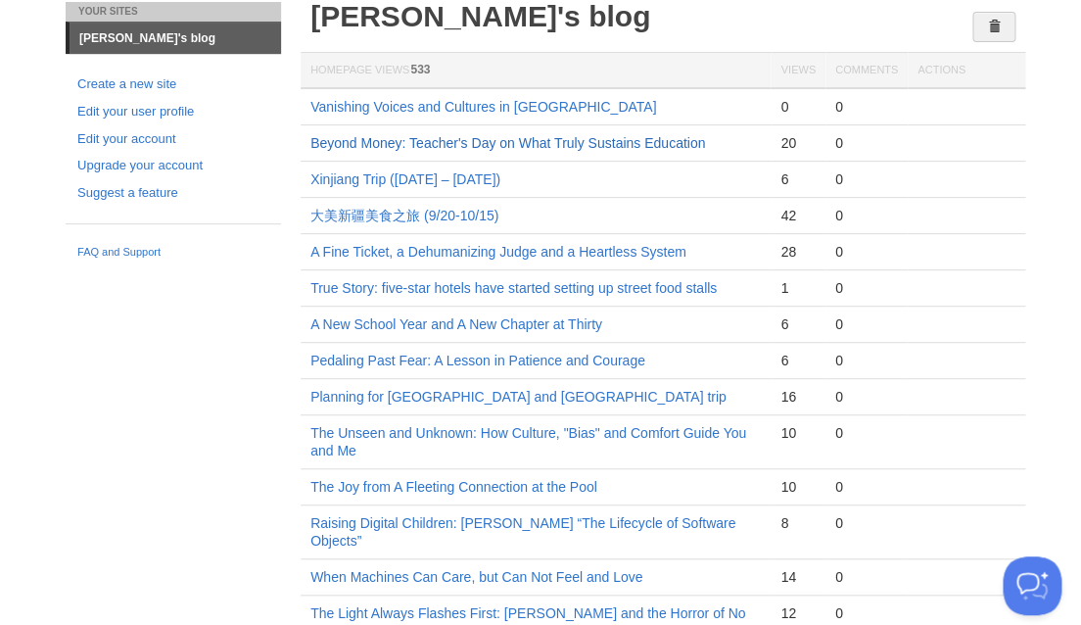 The width and height of the screenshot is (1081, 625). Describe the element at coordinates (797, 252) in the screenshot. I see `div: 28` at that location.